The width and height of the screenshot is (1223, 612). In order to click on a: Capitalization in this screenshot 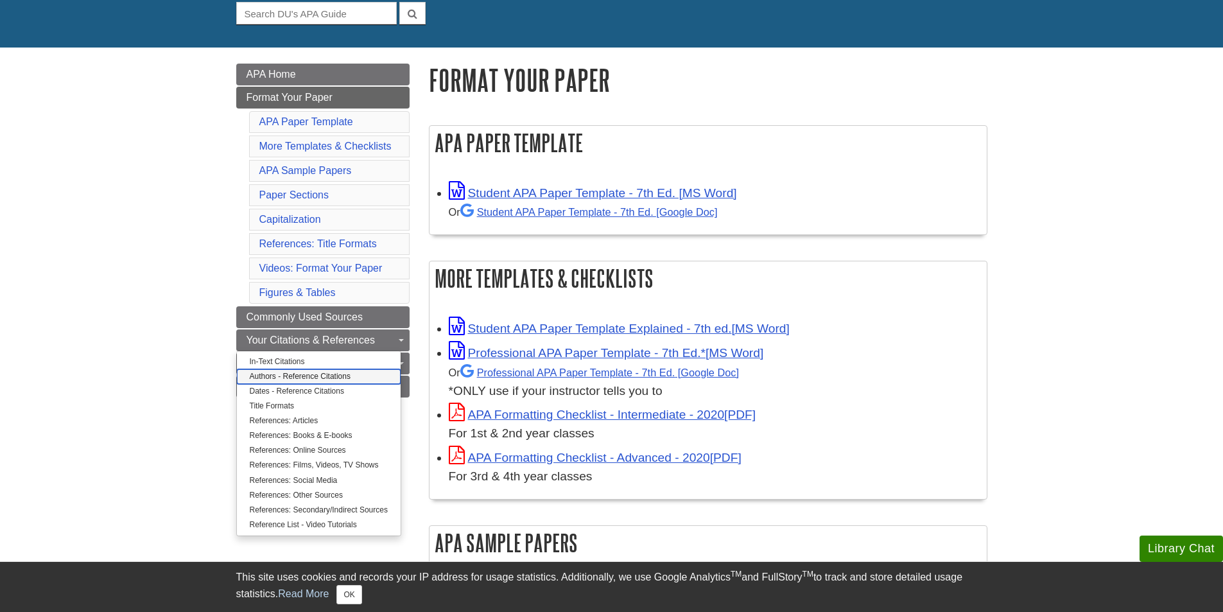, I will do `click(290, 219)`.